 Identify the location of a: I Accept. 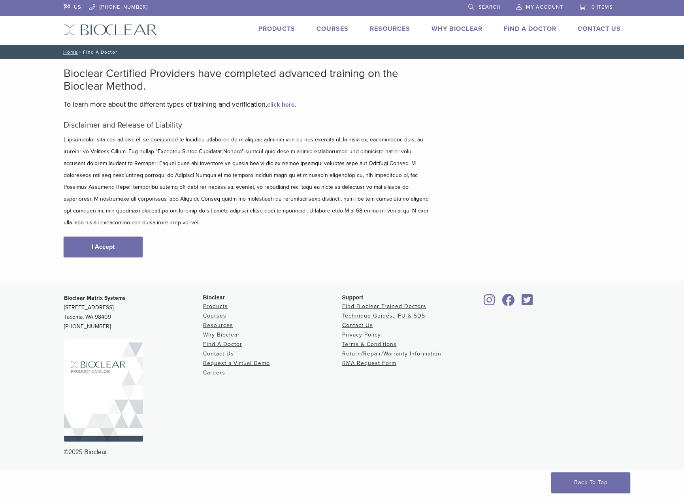
(103, 247).